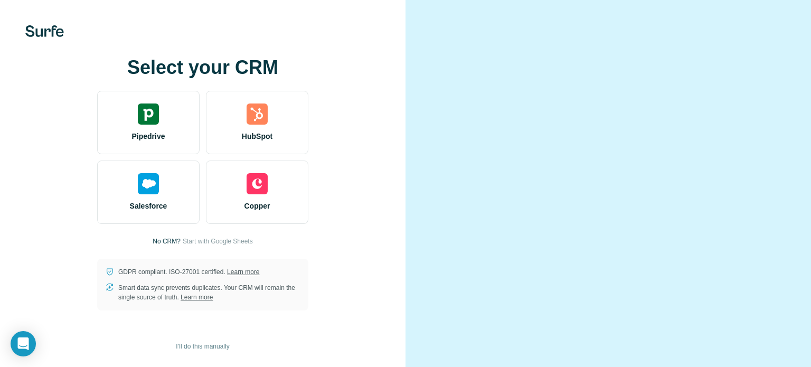  Describe the element at coordinates (23, 344) in the screenshot. I see `div: Open Intercom Messenger` at that location.